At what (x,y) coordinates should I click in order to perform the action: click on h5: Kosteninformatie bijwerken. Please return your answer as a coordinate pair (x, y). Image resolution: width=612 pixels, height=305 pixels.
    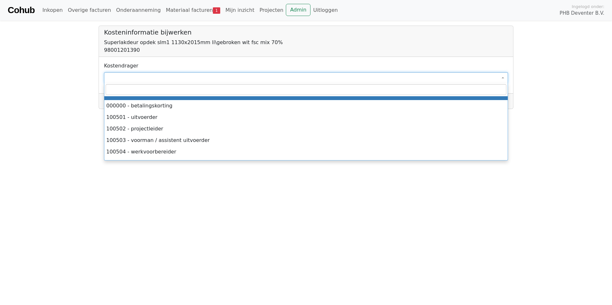
    Looking at the image, I should click on (306, 32).